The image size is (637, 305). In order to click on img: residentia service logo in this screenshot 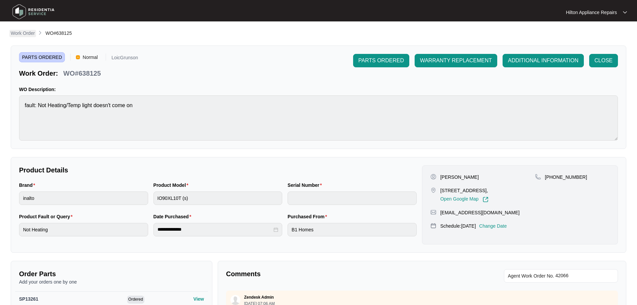, I will do `click(33, 12)`.